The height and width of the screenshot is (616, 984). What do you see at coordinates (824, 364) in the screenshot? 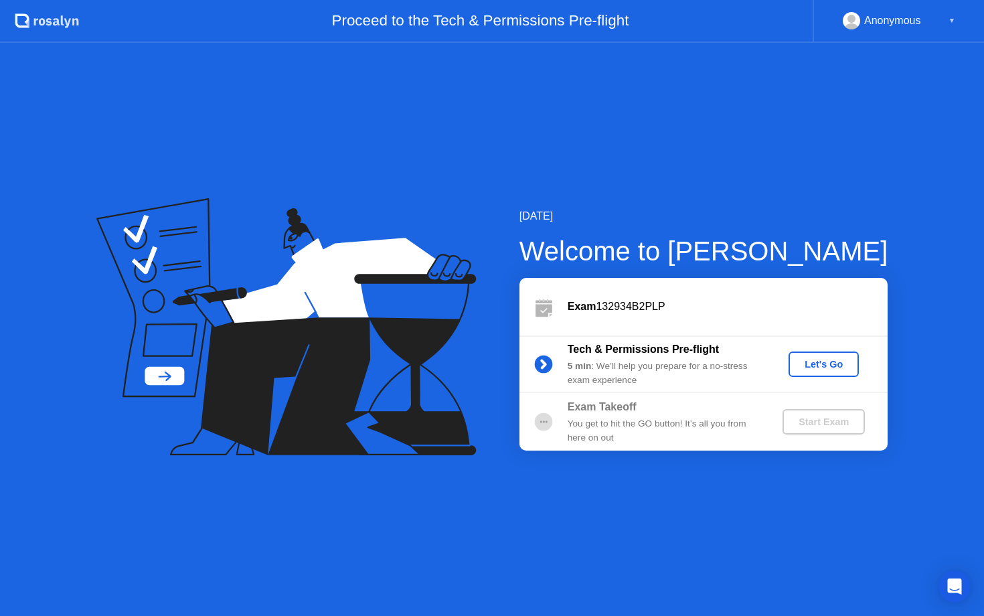
I see `div: Let's Go` at bounding box center [824, 364].